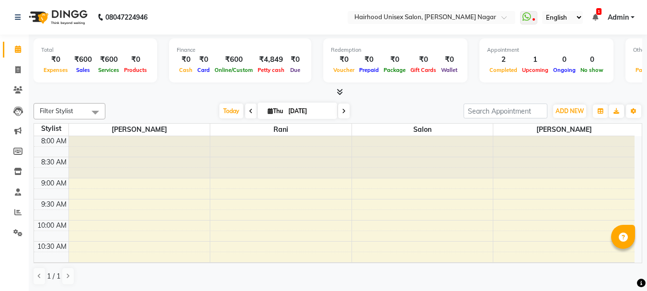 The width and height of the screenshot is (647, 291). Describe the element at coordinates (135, 70) in the screenshot. I see `span: Products` at that location.